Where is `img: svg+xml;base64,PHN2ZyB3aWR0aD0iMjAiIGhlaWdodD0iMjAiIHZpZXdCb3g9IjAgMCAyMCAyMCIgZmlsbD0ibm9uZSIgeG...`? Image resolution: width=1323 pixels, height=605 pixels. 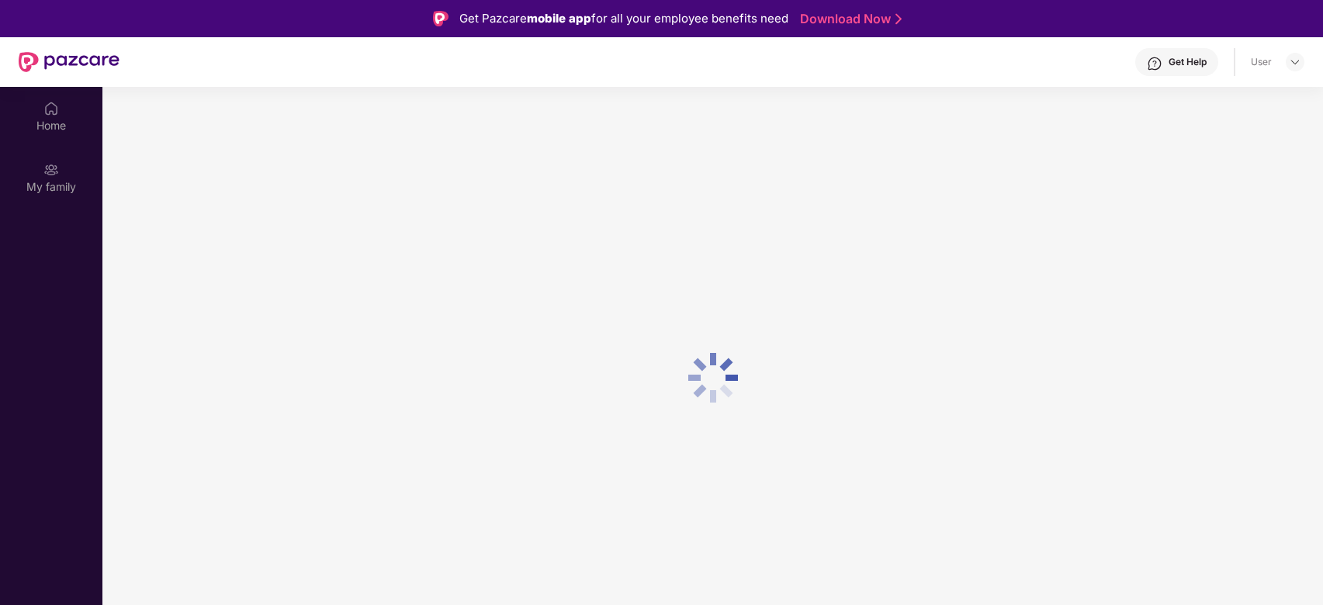 img: svg+xml;base64,PHN2ZyB3aWR0aD0iMjAiIGhlaWdodD0iMjAiIHZpZXdCb3g9IjAgMCAyMCAyMCIgZmlsbD0ibm9uZSIgeG... is located at coordinates (51, 170).